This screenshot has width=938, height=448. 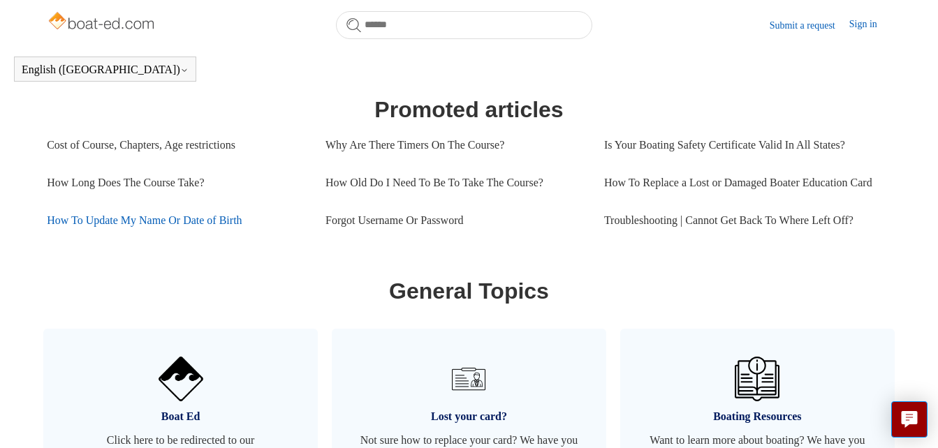 I want to click on a: Troubleshooting | Cannot Get Back To Where Left Off?, so click(x=743, y=221).